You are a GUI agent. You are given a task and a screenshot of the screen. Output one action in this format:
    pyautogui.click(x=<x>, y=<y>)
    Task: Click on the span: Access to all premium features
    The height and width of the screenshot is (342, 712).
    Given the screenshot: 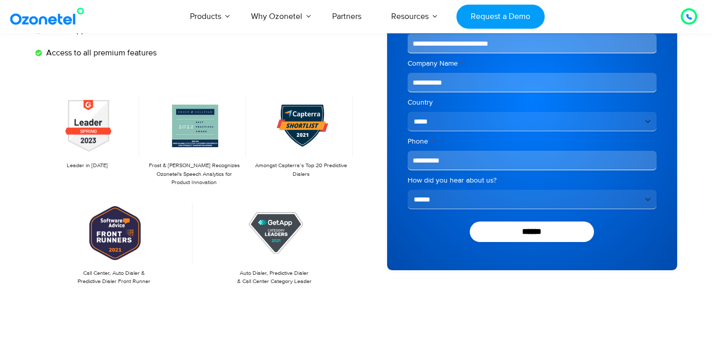 What is the action you would take?
    pyautogui.click(x=100, y=53)
    